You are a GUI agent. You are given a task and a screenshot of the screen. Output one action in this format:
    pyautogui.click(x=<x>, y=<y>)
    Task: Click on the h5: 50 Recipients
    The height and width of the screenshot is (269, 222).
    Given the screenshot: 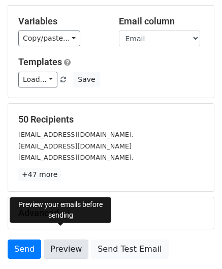 What is the action you would take?
    pyautogui.click(x=111, y=119)
    